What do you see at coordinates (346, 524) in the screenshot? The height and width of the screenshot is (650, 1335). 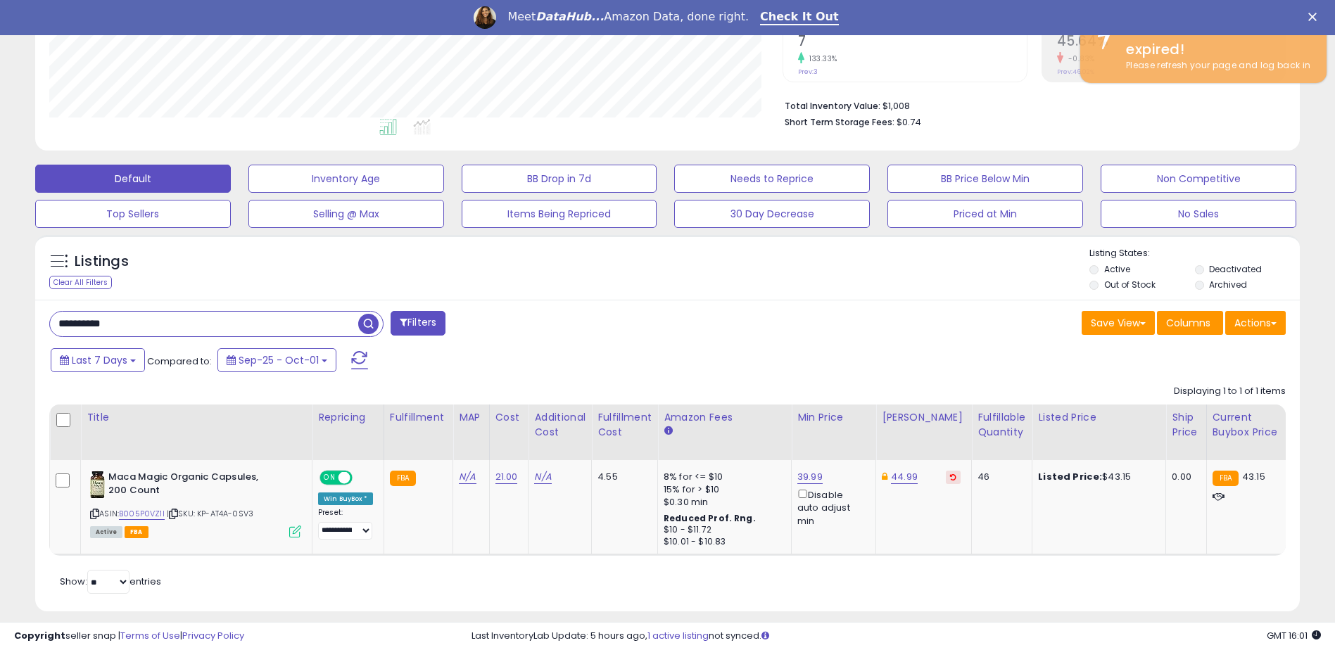 I see `div: Preset:` at bounding box center [346, 524].